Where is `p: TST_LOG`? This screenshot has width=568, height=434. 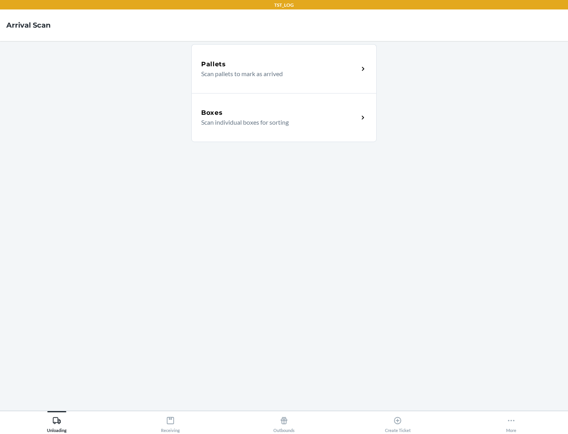
p: TST_LOG is located at coordinates (284, 5).